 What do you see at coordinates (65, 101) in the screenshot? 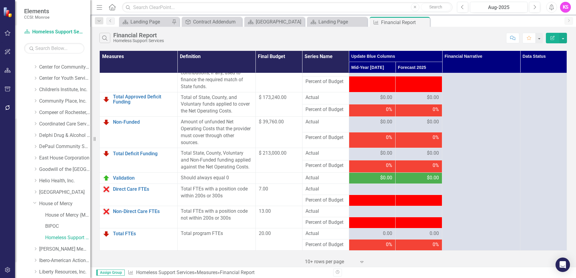
I see `a: Community Place, Inc.` at bounding box center [65, 101].